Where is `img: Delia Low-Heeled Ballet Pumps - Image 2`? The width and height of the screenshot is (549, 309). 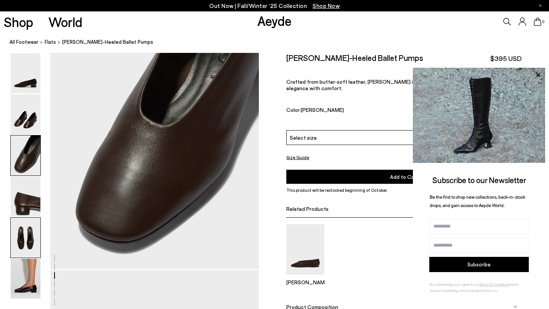 img: Delia Low-Heeled Ballet Pumps - Image 2 is located at coordinates (26, 114).